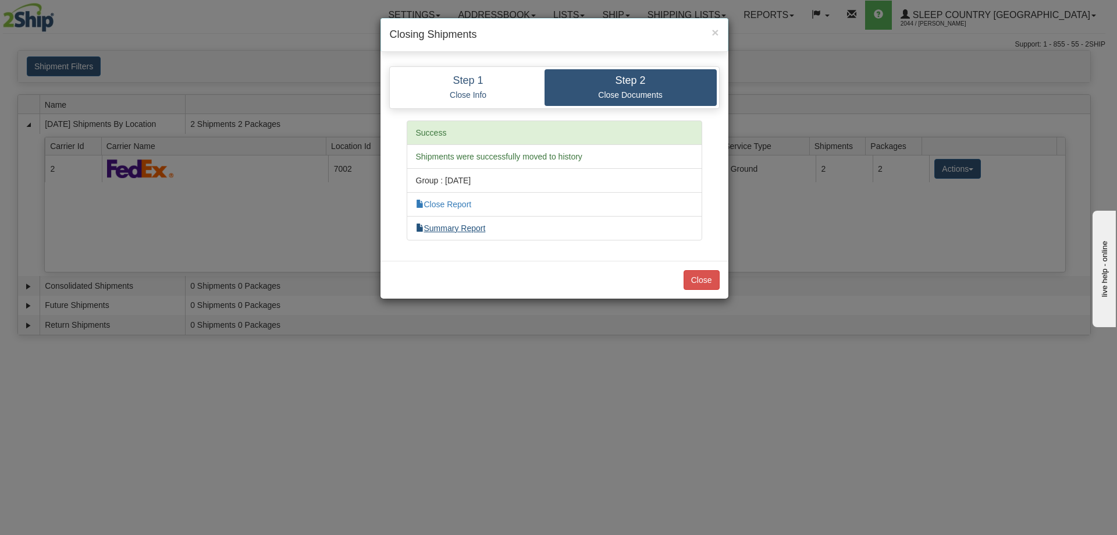 This screenshot has height=535, width=1117. Describe the element at coordinates (554, 35) in the screenshot. I see `h4: Closing Shipments` at that location.